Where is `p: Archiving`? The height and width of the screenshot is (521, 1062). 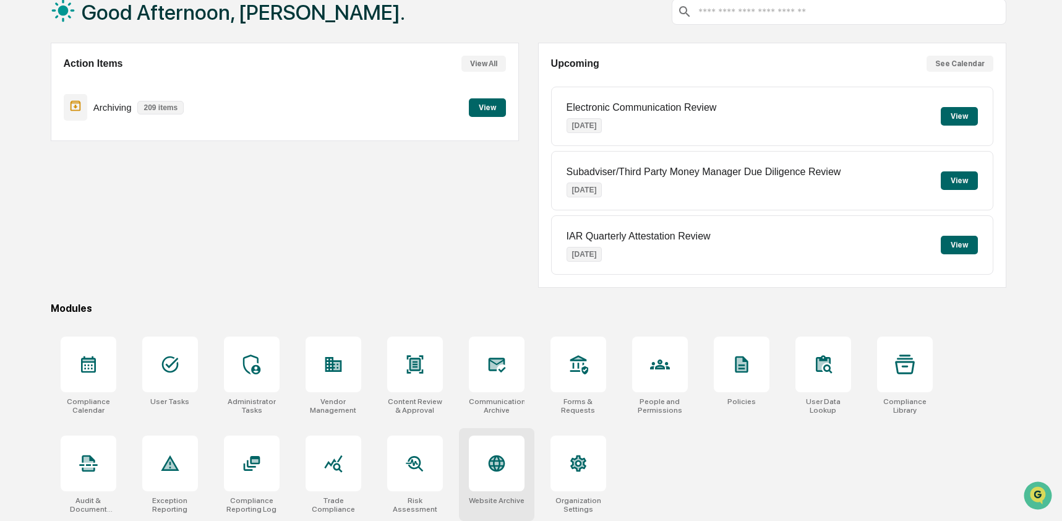 p: Archiving is located at coordinates (113, 107).